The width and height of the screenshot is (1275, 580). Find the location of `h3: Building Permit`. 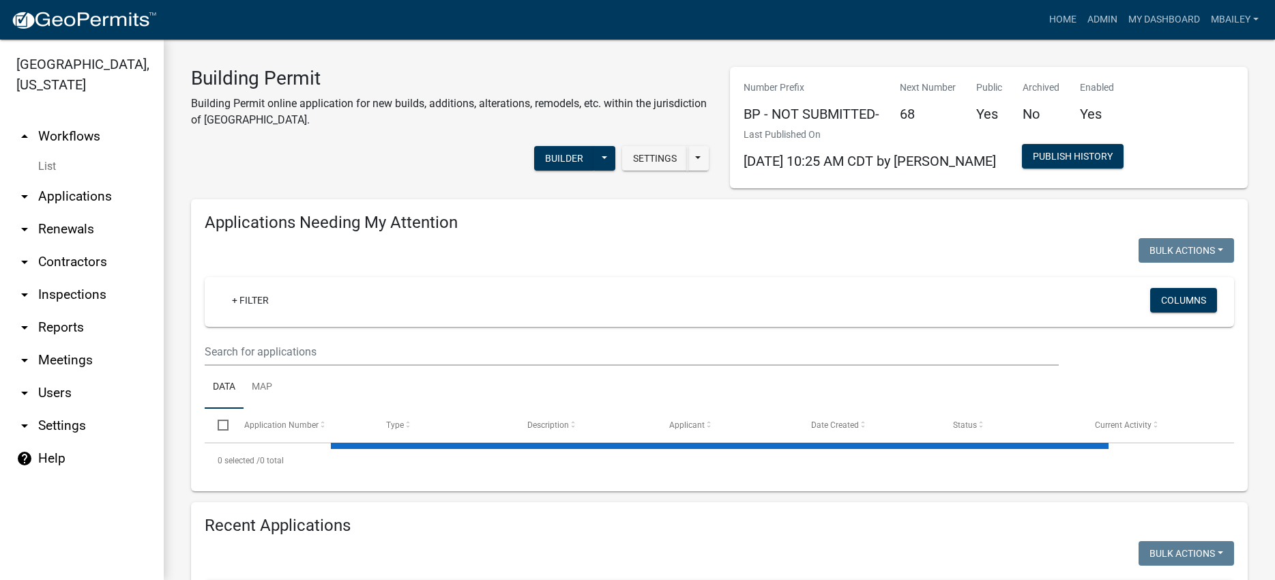

h3: Building Permit is located at coordinates (450, 78).